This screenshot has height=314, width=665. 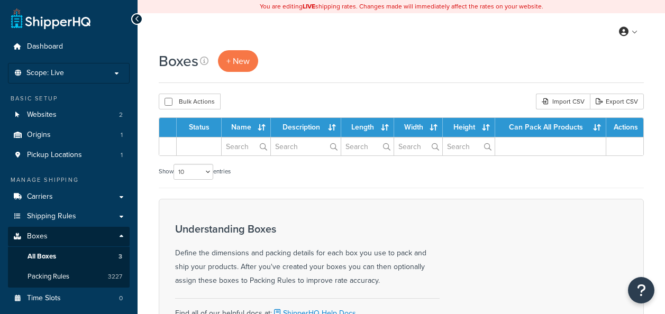 I want to click on a: Websites 2, so click(x=69, y=115).